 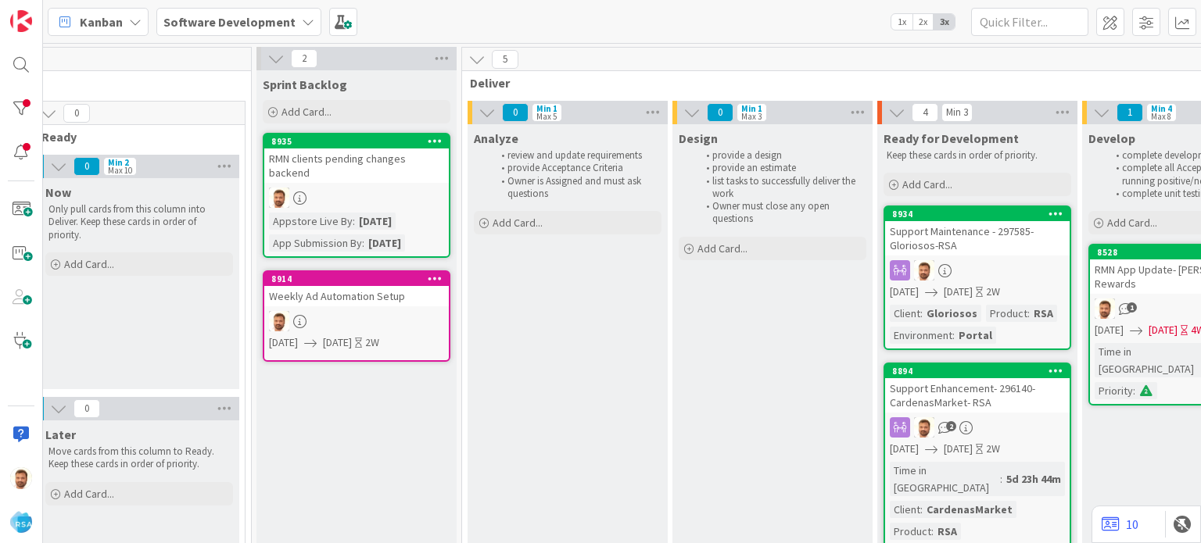 I want to click on div: 8894Support Enhancement- 296140- CardenasMarket- RSA, so click(x=977, y=389).